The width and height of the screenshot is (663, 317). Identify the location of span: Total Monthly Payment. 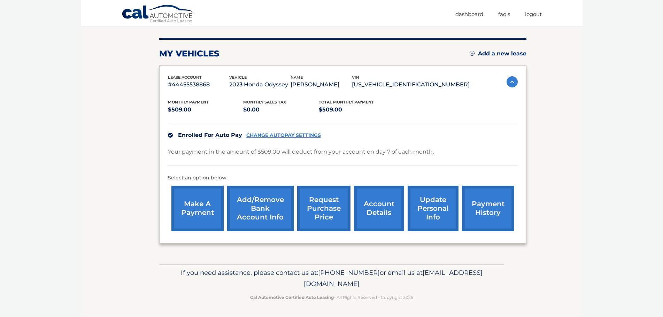
(346, 102).